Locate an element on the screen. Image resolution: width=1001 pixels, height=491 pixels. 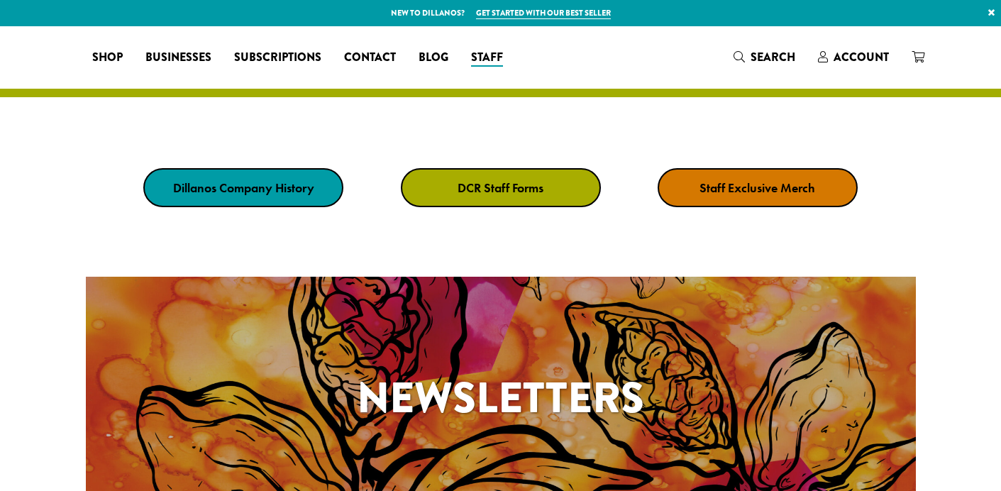
span: Staff is located at coordinates (487, 57).